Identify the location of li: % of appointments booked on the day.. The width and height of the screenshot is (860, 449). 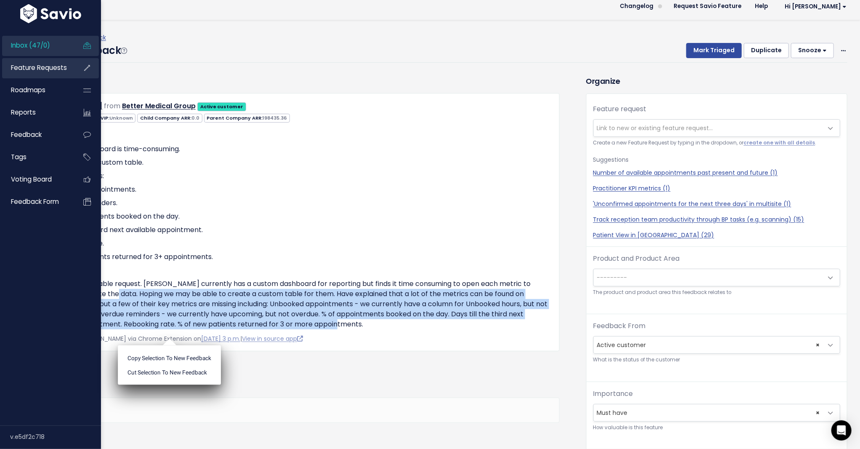
(302, 216).